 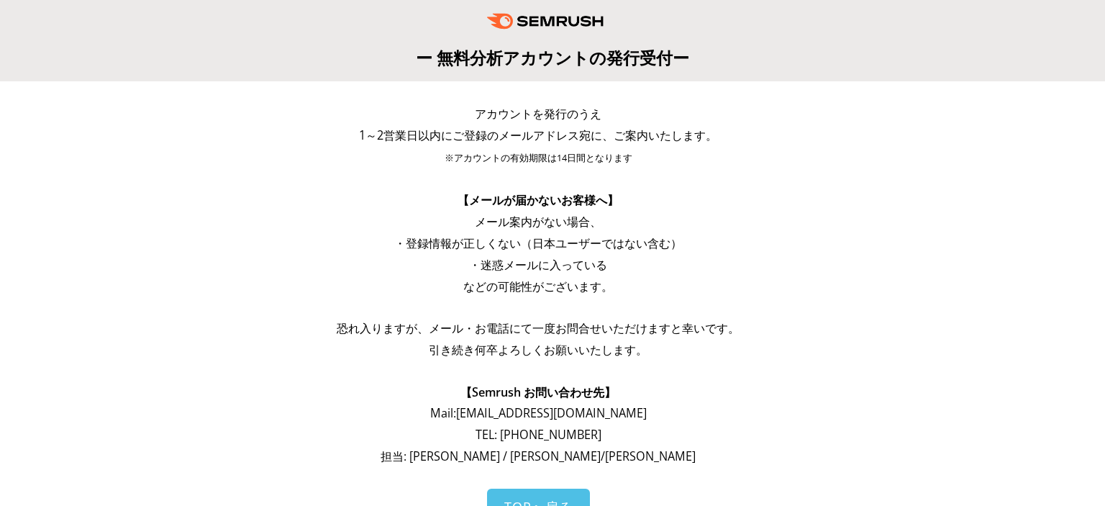 What do you see at coordinates (553, 58) in the screenshot?
I see `span: ー 無料分析アカウントの発行受付ー` at bounding box center [553, 58].